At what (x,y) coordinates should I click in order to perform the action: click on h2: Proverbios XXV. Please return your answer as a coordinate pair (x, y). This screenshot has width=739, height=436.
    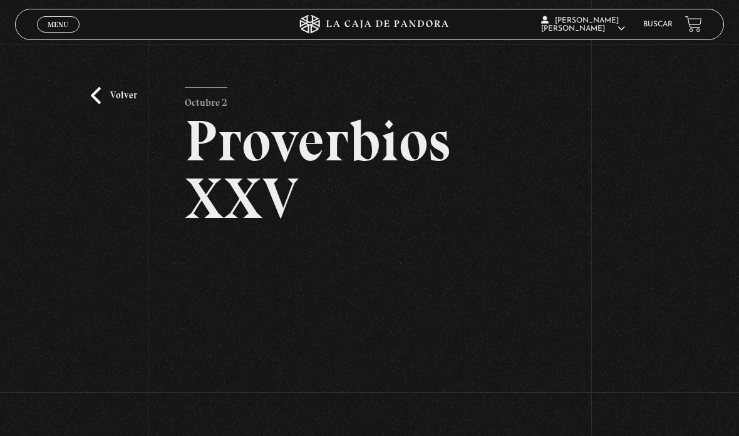
    Looking at the image, I should click on (369, 170).